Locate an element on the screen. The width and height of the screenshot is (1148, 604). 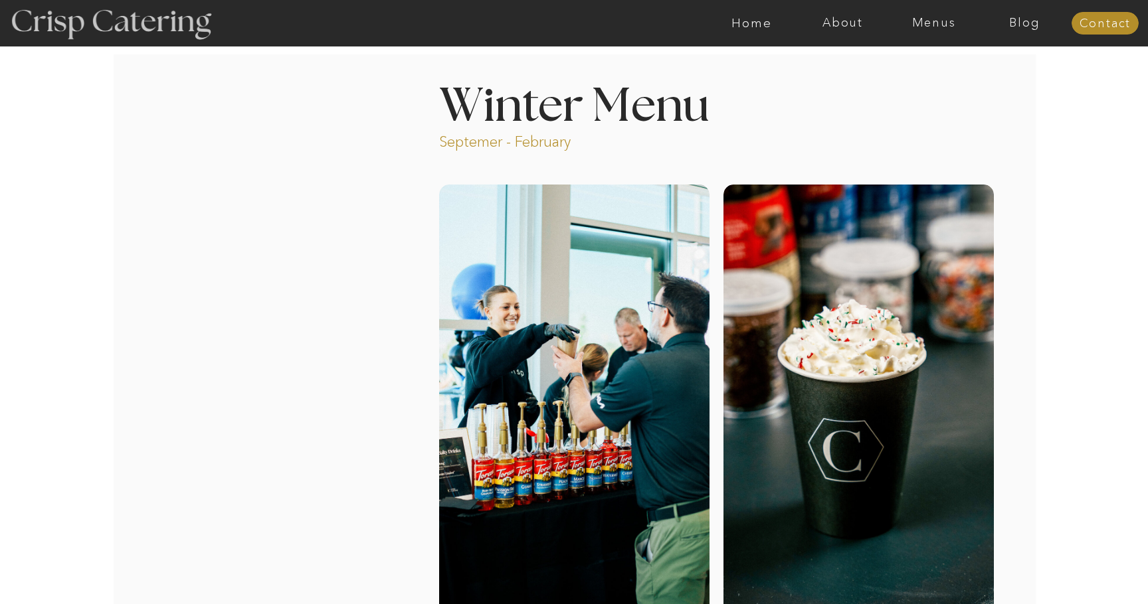
nav: Home is located at coordinates (751, 23).